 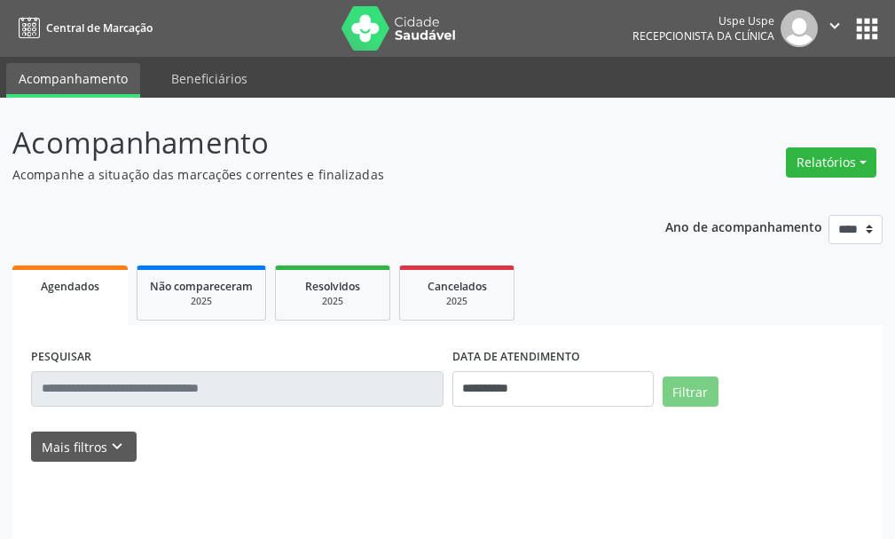 I want to click on p: Ano de acompanhamento, so click(x=744, y=225).